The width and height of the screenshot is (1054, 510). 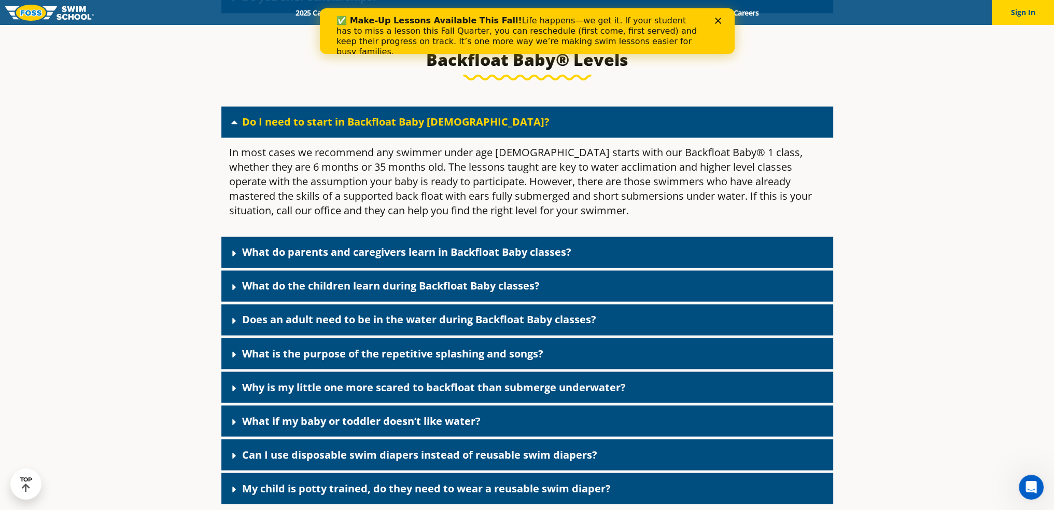 What do you see at coordinates (419, 319) in the screenshot?
I see `a: Does an adult need to be in the water during Backfloat Baby classes?` at bounding box center [419, 319].